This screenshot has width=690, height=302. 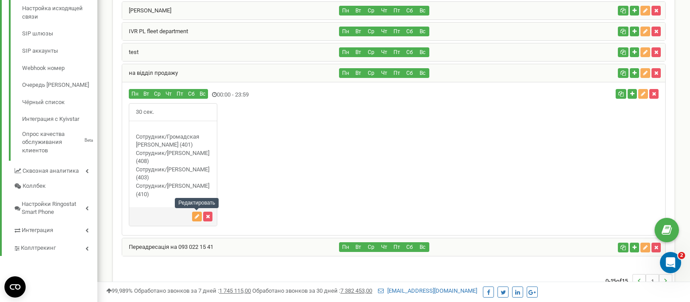 I want to click on a: SIP аккаунты, so click(x=60, y=51).